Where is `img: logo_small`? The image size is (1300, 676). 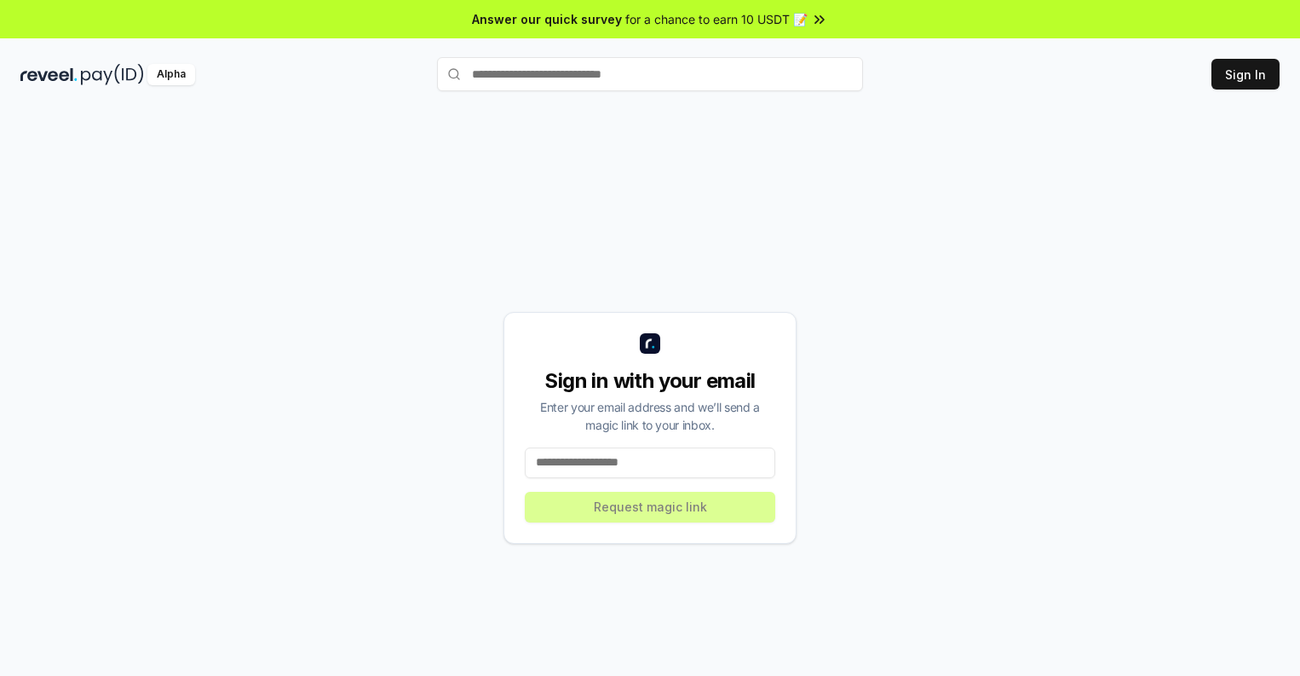 img: logo_small is located at coordinates (650, 343).